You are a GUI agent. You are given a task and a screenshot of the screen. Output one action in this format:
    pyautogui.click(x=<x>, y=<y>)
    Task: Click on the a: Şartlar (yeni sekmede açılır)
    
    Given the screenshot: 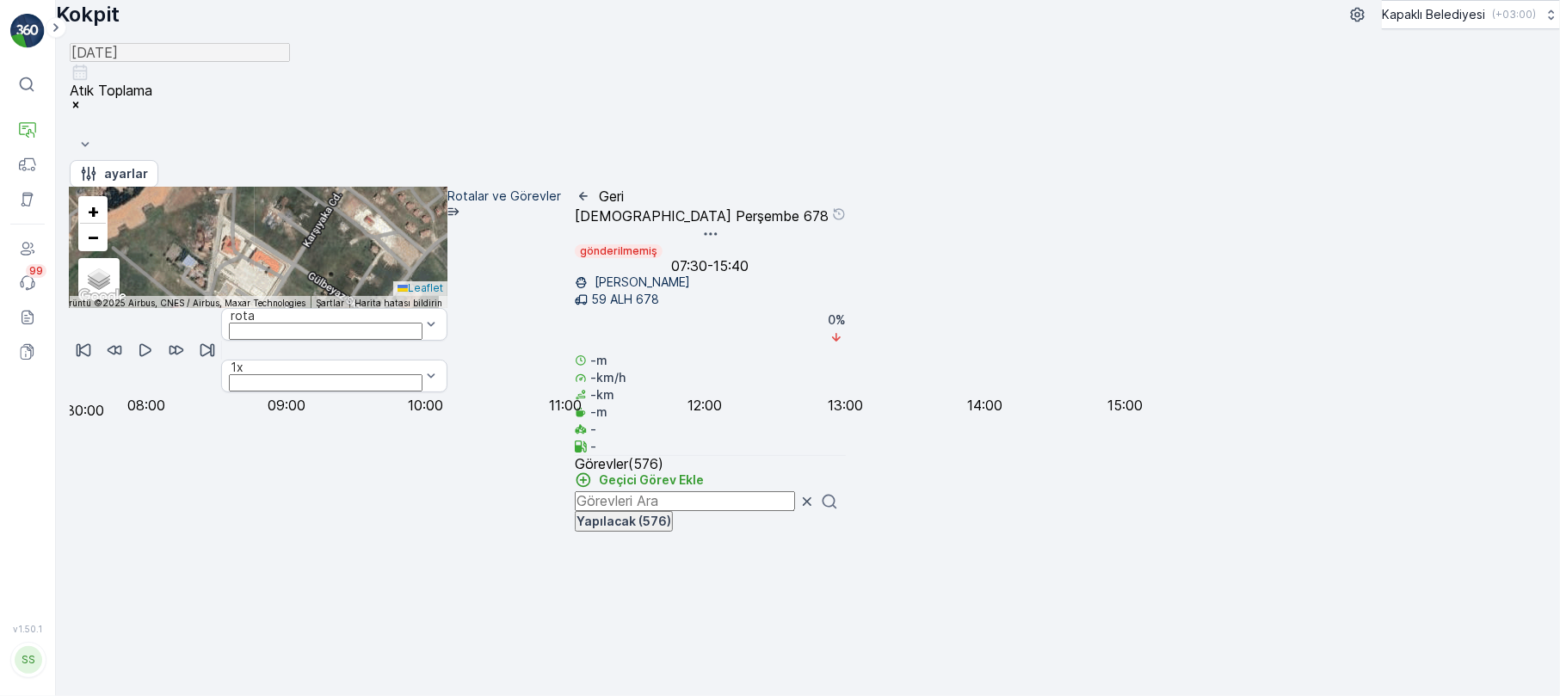 What is the action you would take?
    pyautogui.click(x=330, y=303)
    